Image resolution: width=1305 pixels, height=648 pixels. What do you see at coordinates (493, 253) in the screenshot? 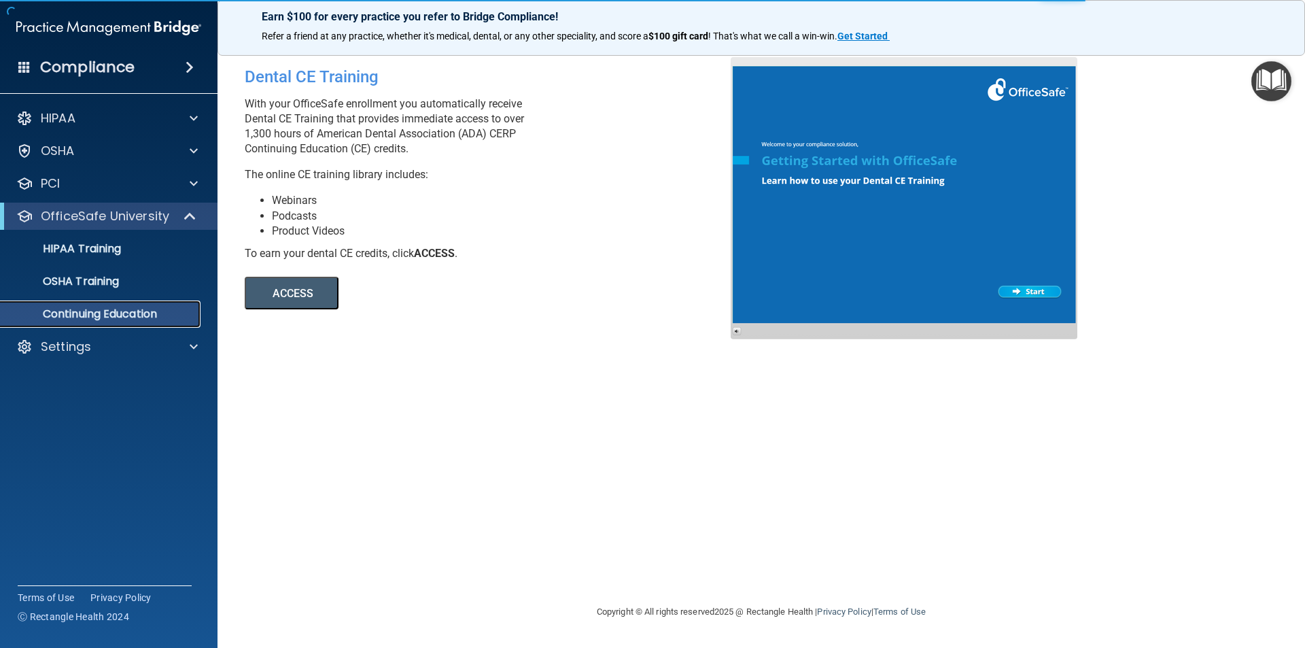
I see `div: To earn your dental CE credits, click .` at bounding box center [493, 253].